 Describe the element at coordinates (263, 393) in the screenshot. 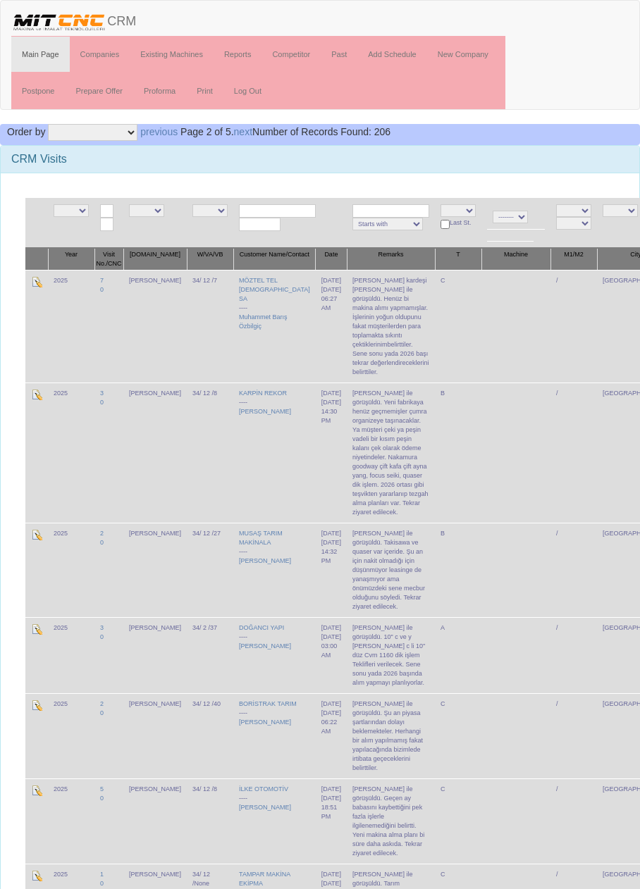

I see `a: KARPİN REKOR` at that location.